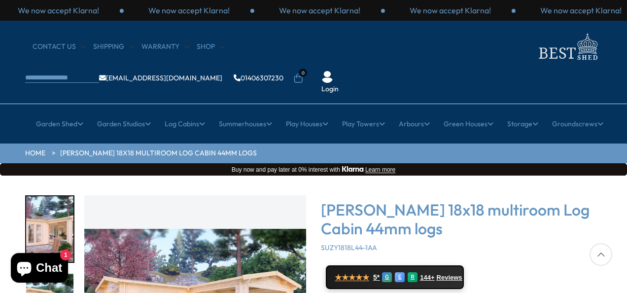 This screenshot has width=627, height=293. I want to click on a: ★★★★★ 5* G E R 144+ Reviews, so click(395, 277).